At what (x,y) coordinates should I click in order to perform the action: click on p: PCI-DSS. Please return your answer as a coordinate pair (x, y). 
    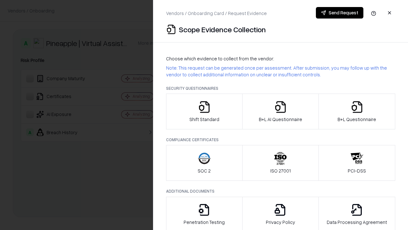
    Looking at the image, I should click on (357, 170).